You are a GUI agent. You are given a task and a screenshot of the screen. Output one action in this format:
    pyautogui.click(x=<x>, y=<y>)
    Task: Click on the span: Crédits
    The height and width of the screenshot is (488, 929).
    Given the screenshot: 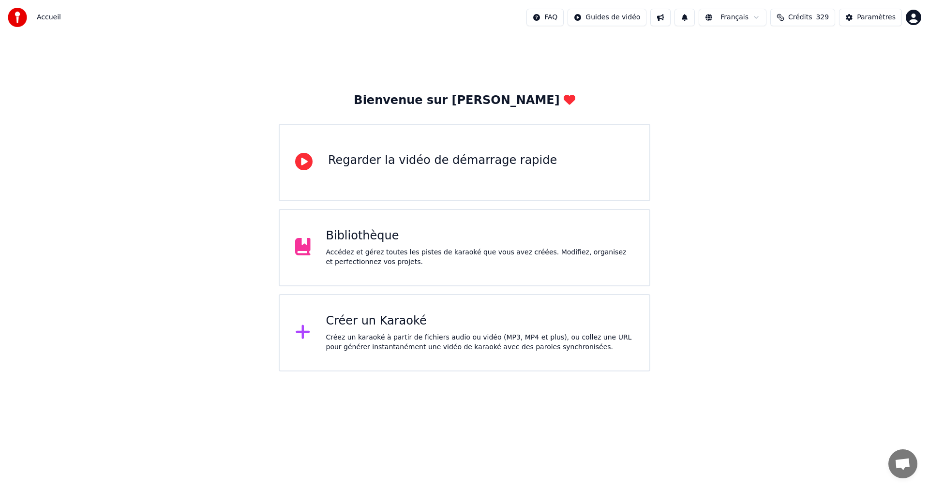 What is the action you would take?
    pyautogui.click(x=800, y=17)
    